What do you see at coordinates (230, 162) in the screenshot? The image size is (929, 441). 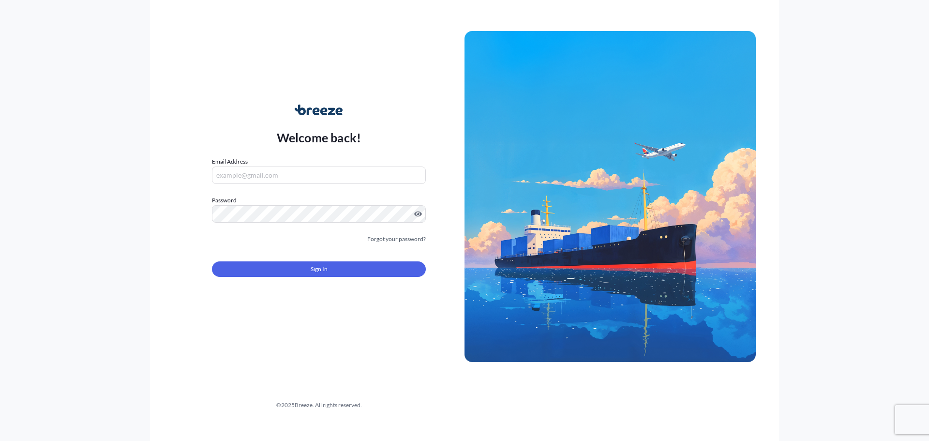 I see `label: Email Address` at bounding box center [230, 162].